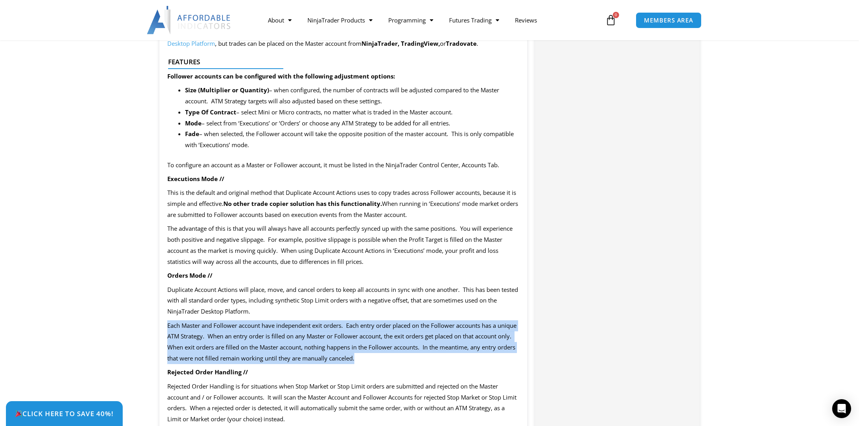  What do you see at coordinates (411, 20) in the screenshot?
I see `a: Programming` at bounding box center [411, 20].